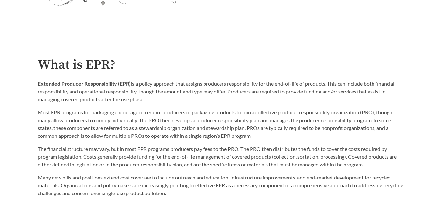  Describe the element at coordinates (221, 157) in the screenshot. I see `p: The financial structure may vary, but in most EPR programs producers pay fees to the PRO. The PRO...` at that location.